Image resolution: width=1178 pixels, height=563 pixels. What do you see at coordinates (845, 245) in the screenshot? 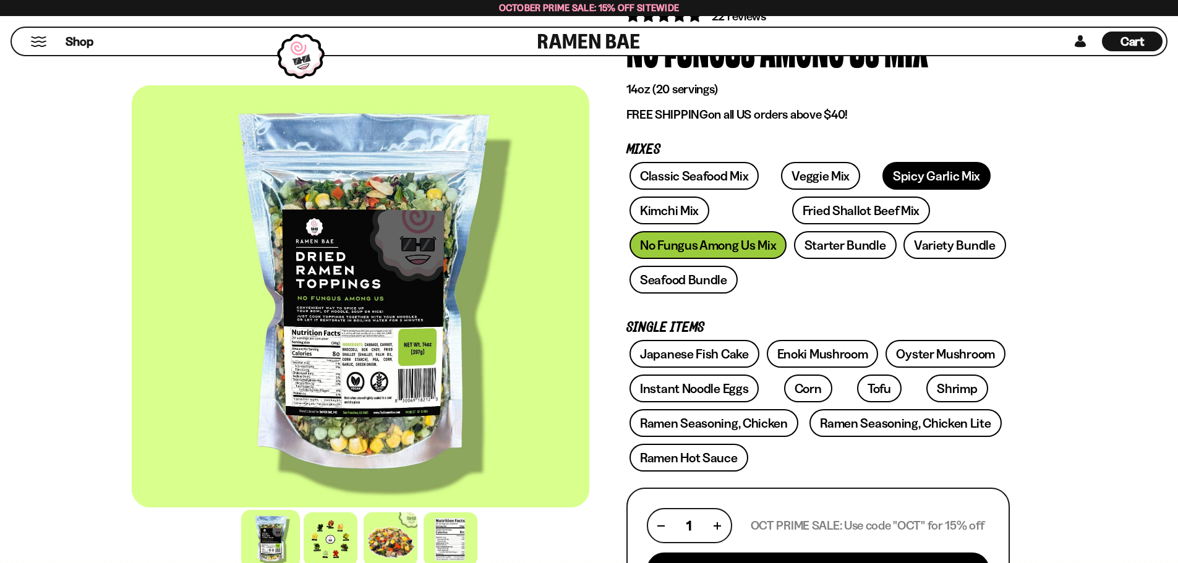
I see `a: Starter Bundle` at bounding box center [845, 245].